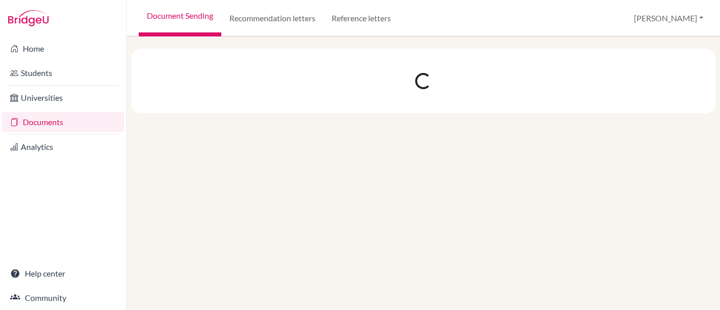 The width and height of the screenshot is (720, 310). Describe the element at coordinates (28, 18) in the screenshot. I see `img: Bridge-U` at that location.